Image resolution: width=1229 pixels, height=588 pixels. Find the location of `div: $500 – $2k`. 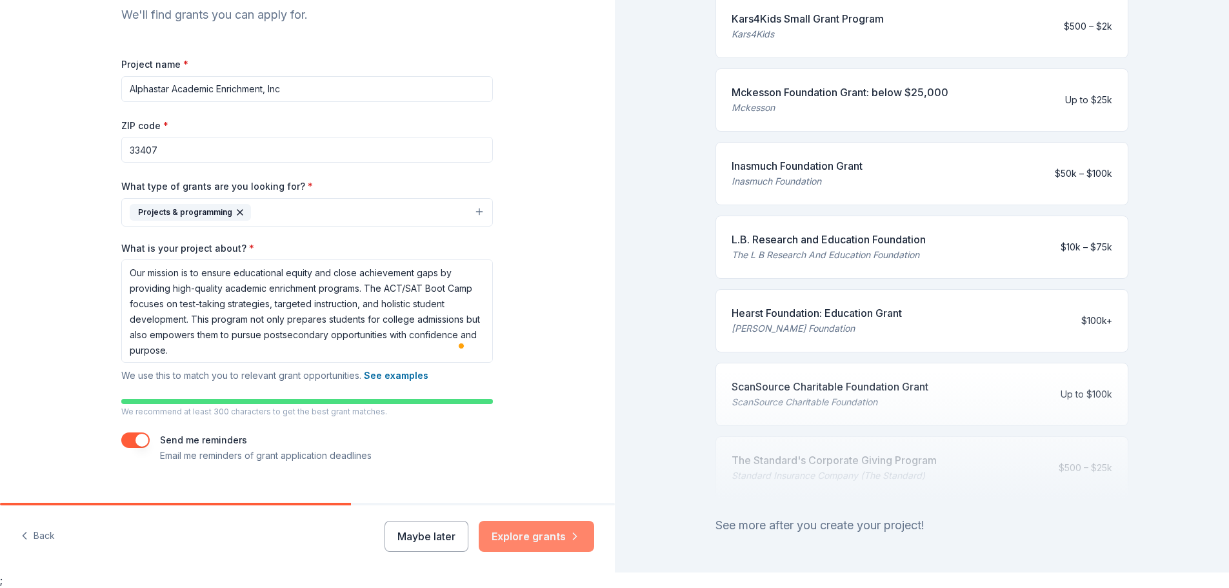

div: $500 – $2k is located at coordinates (1087, 26).